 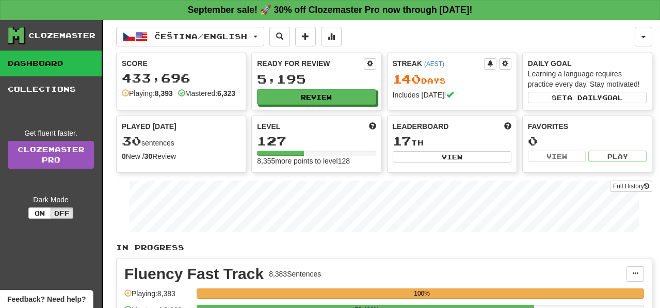 I want to click on div: 8,355 more points to level 128, so click(x=316, y=161).